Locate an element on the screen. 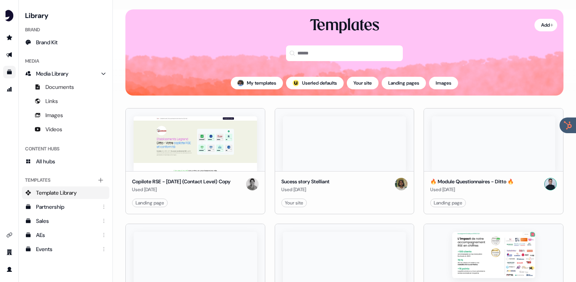 The width and height of the screenshot is (576, 282). div: Partnership is located at coordinates (66, 207).